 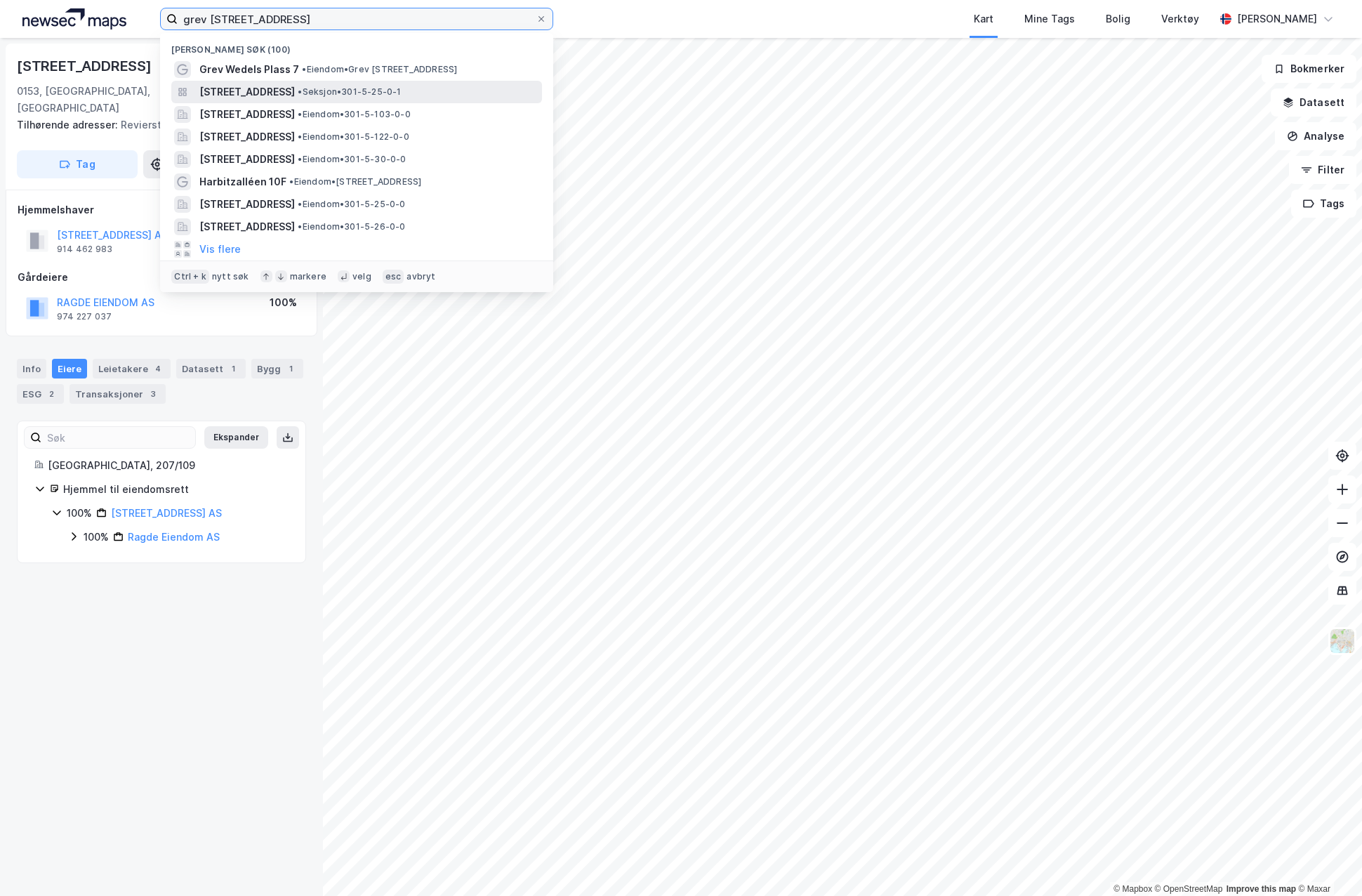 What do you see at coordinates (1049, 19) in the screenshot?
I see `div: Mine Tags` at bounding box center [1049, 19].